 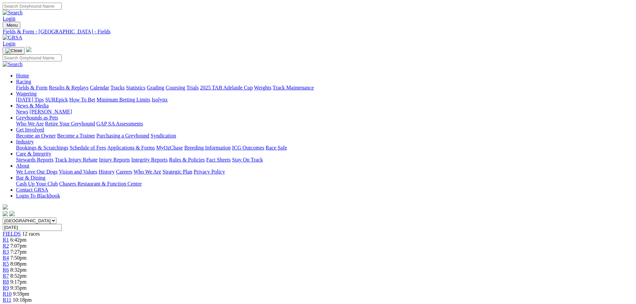 I want to click on span: R11, so click(x=7, y=300).